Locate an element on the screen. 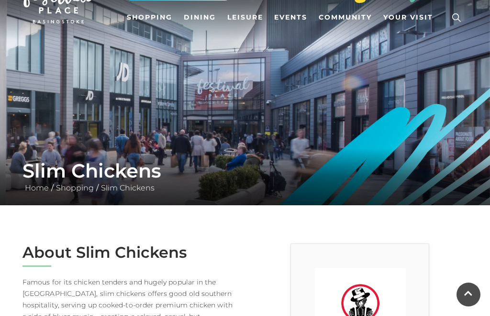  a: Dining is located at coordinates (199, 17).